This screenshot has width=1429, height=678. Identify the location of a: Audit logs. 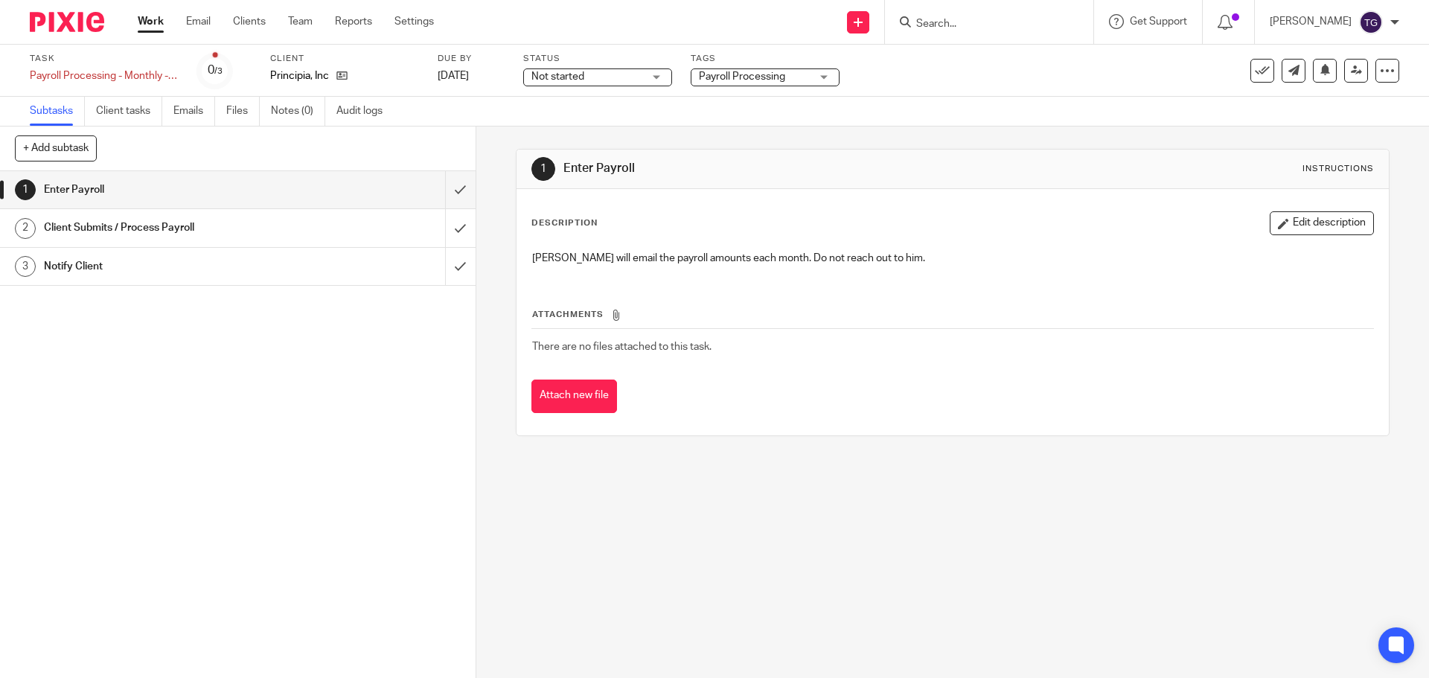
(365, 111).